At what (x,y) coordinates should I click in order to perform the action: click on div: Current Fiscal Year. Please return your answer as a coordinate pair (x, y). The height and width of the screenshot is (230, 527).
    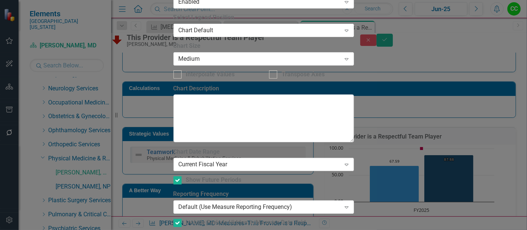
    Looking at the image, I should click on (260, 165).